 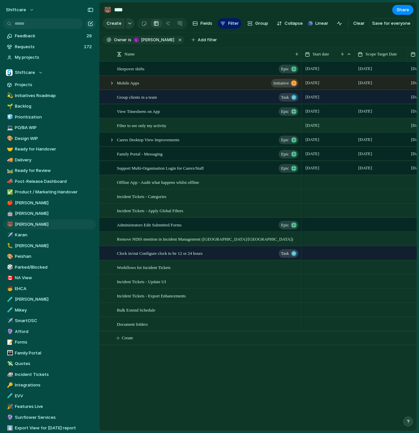 I want to click on button: is, so click(x=130, y=40).